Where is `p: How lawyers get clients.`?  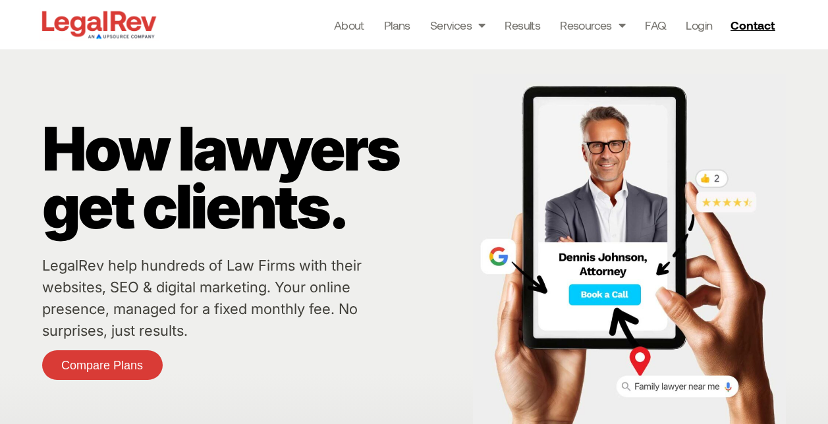 p: How lawyers get clients. is located at coordinates (254, 178).